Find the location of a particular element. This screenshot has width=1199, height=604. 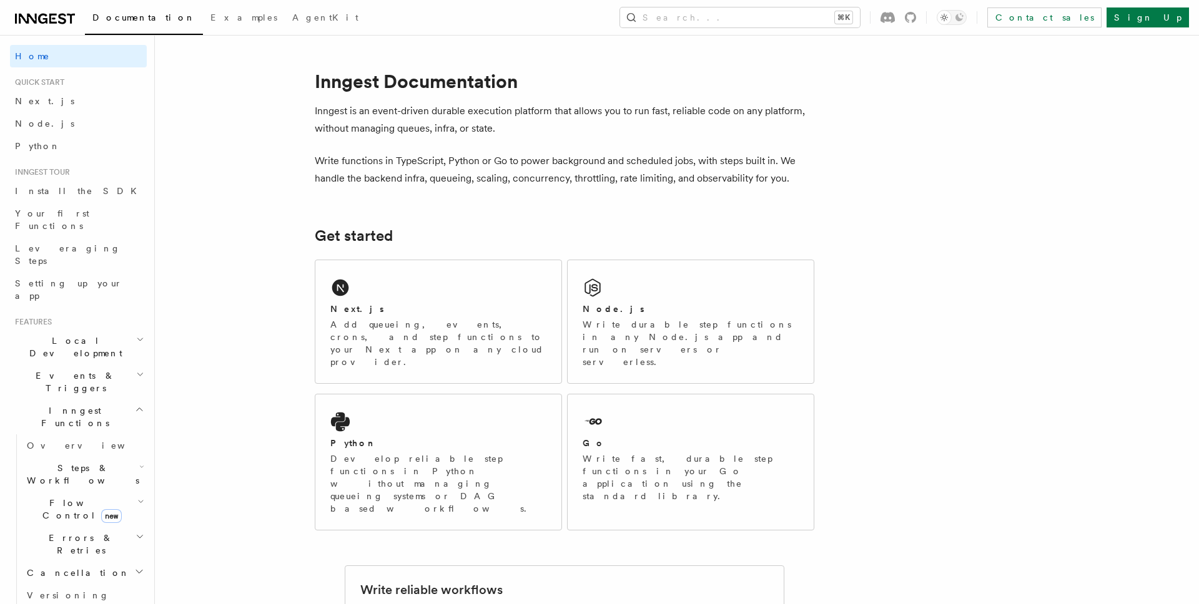

a: Home is located at coordinates (78, 56).